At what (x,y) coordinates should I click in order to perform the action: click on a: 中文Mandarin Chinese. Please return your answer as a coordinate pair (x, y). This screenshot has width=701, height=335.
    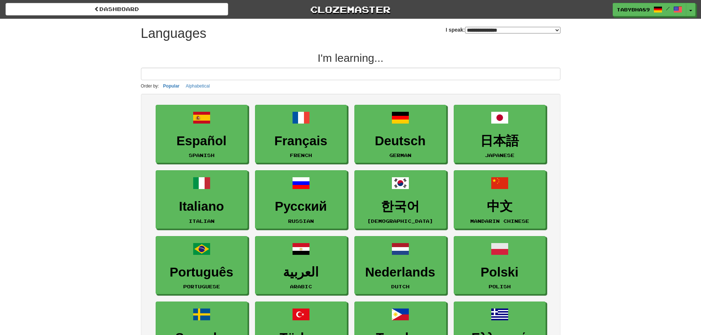
    Looking at the image, I should click on (500, 200).